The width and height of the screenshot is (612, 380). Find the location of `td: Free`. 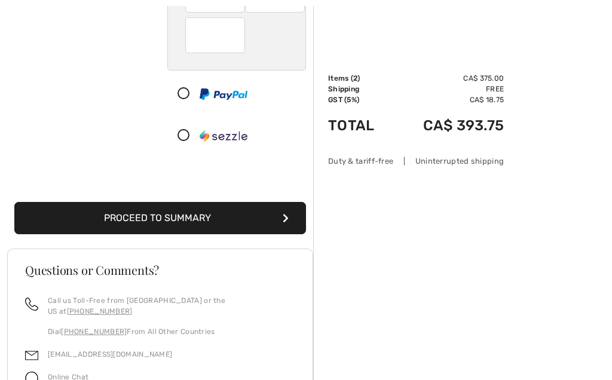

td: Free is located at coordinates (447, 89).